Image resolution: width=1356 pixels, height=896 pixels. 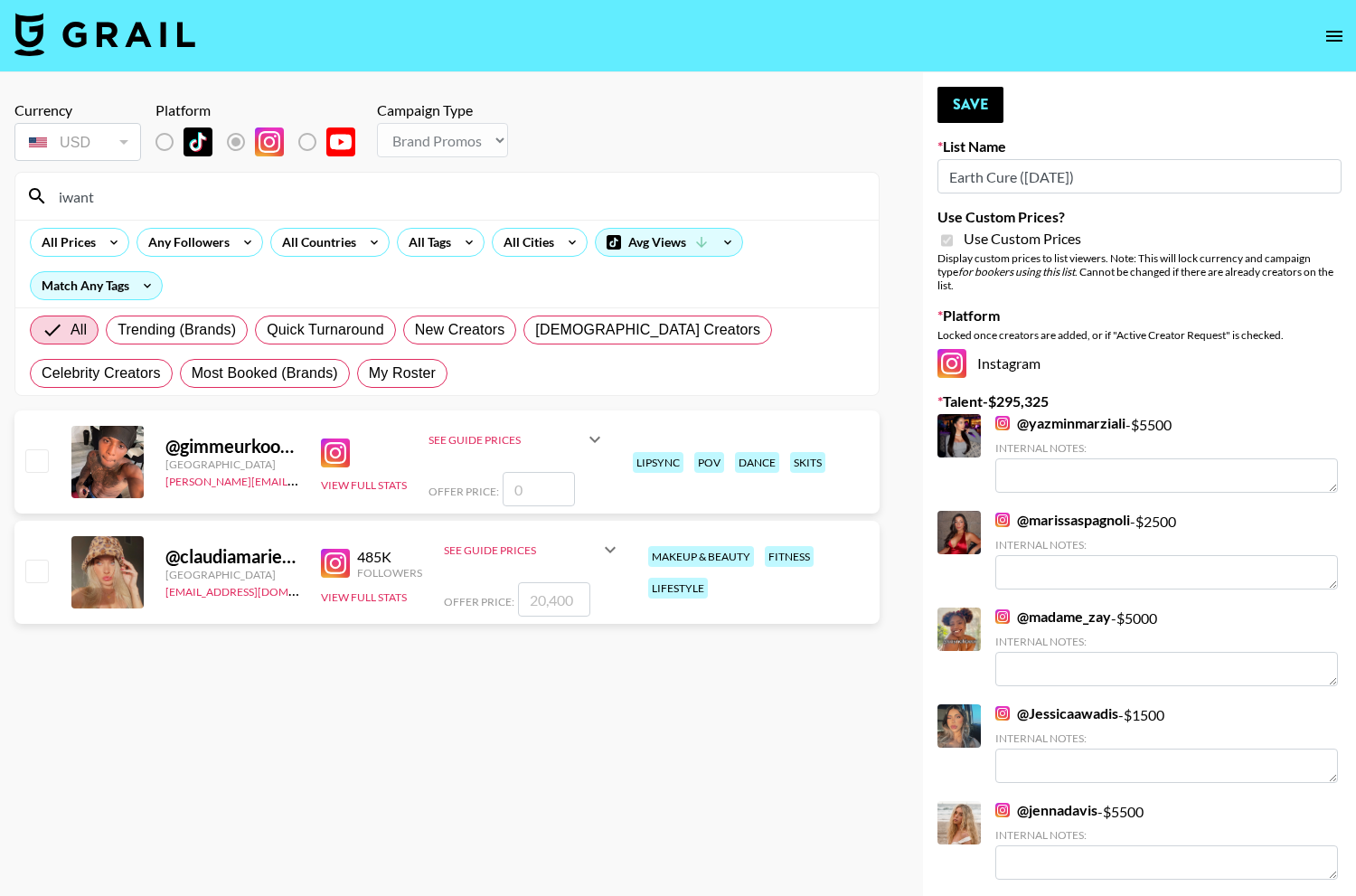 I want to click on div: USD, so click(x=78, y=142).